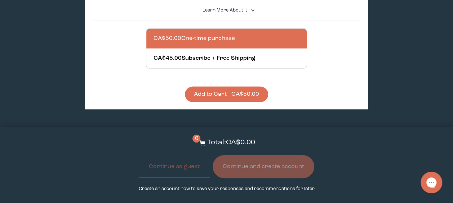 The width and height of the screenshot is (453, 203). Describe the element at coordinates (14, 13) in the screenshot. I see `button: Open gorgias live chat` at that location.